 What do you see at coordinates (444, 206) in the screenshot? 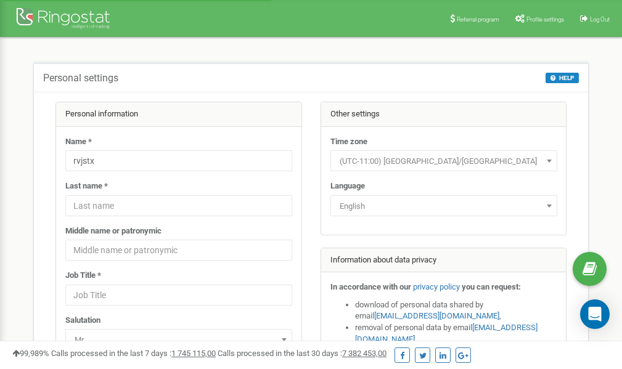
I see `span: English` at bounding box center [444, 206].